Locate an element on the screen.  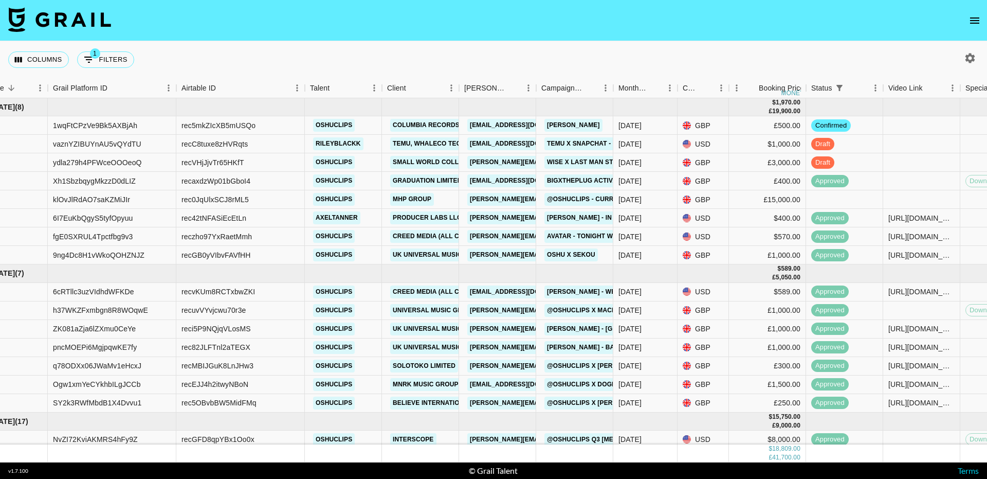
div: 1wqFtCPzVe9Bk5AXBjAh is located at coordinates (95, 125).